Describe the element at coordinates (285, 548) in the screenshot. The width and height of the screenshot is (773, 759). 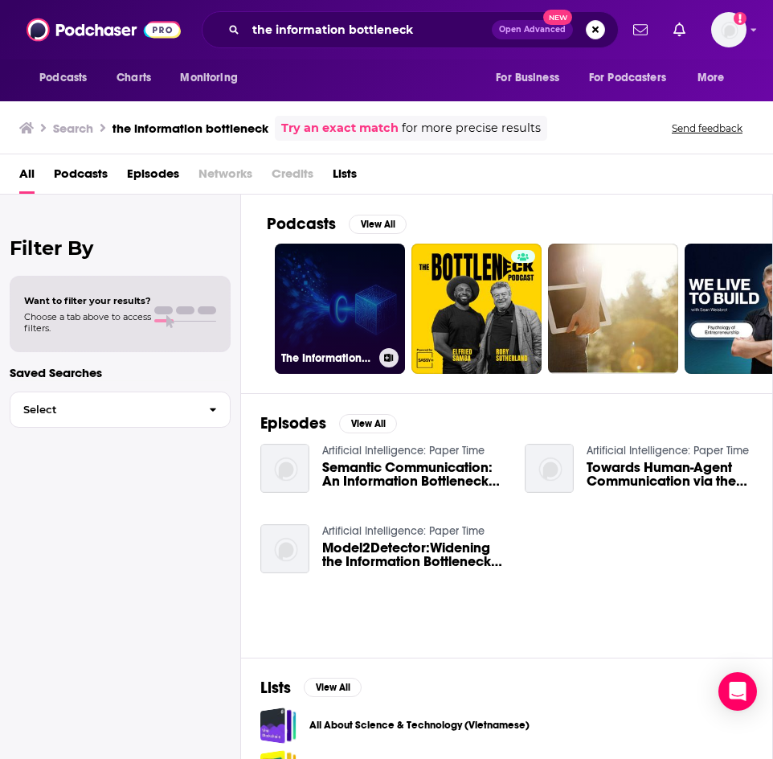
I see `img: Model2Detector:Widening the Information Bottleneck for Out-of-Distribution Detection using a Hand...` at that location.